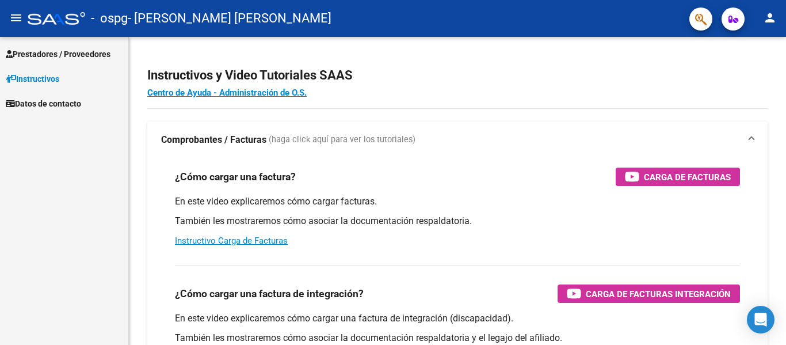 This screenshot has height=345, width=786. What do you see at coordinates (760, 319) in the screenshot?
I see `div: Open Intercom Messenger` at bounding box center [760, 319].